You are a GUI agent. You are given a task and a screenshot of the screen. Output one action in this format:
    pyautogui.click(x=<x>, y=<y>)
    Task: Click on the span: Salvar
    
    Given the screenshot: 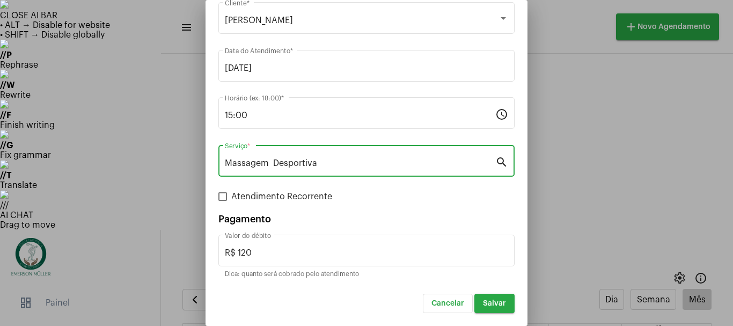 What is the action you would take?
    pyautogui.click(x=494, y=303)
    